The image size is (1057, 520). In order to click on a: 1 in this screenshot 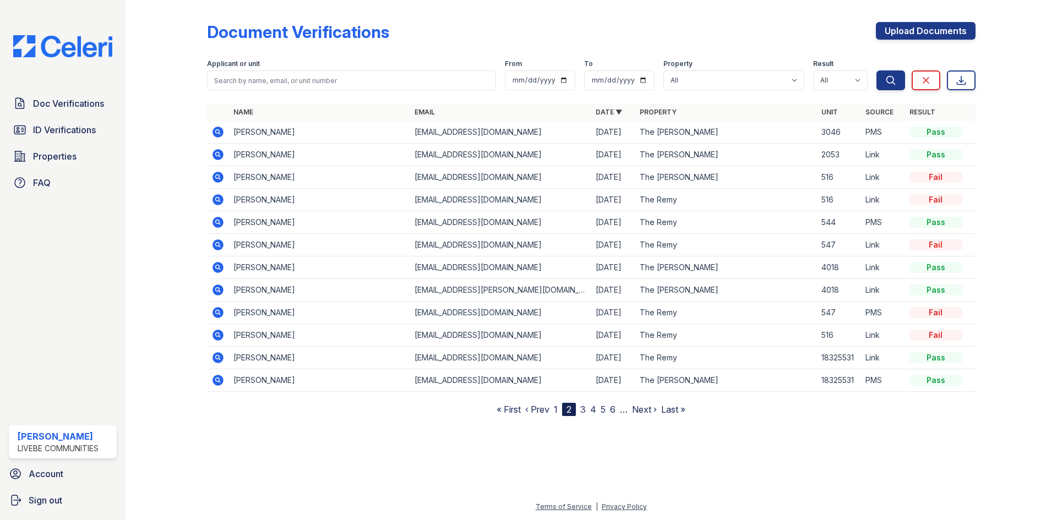, I will do `click(555, 410)`.